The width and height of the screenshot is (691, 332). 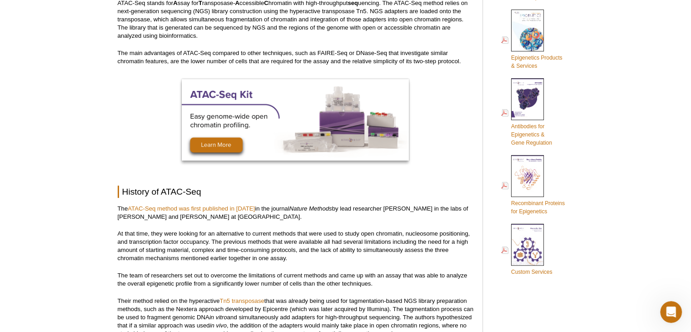 What do you see at coordinates (533, 185) in the screenshot?
I see `a: Recombinant Proteinsfor Epigenetics` at bounding box center [533, 185].